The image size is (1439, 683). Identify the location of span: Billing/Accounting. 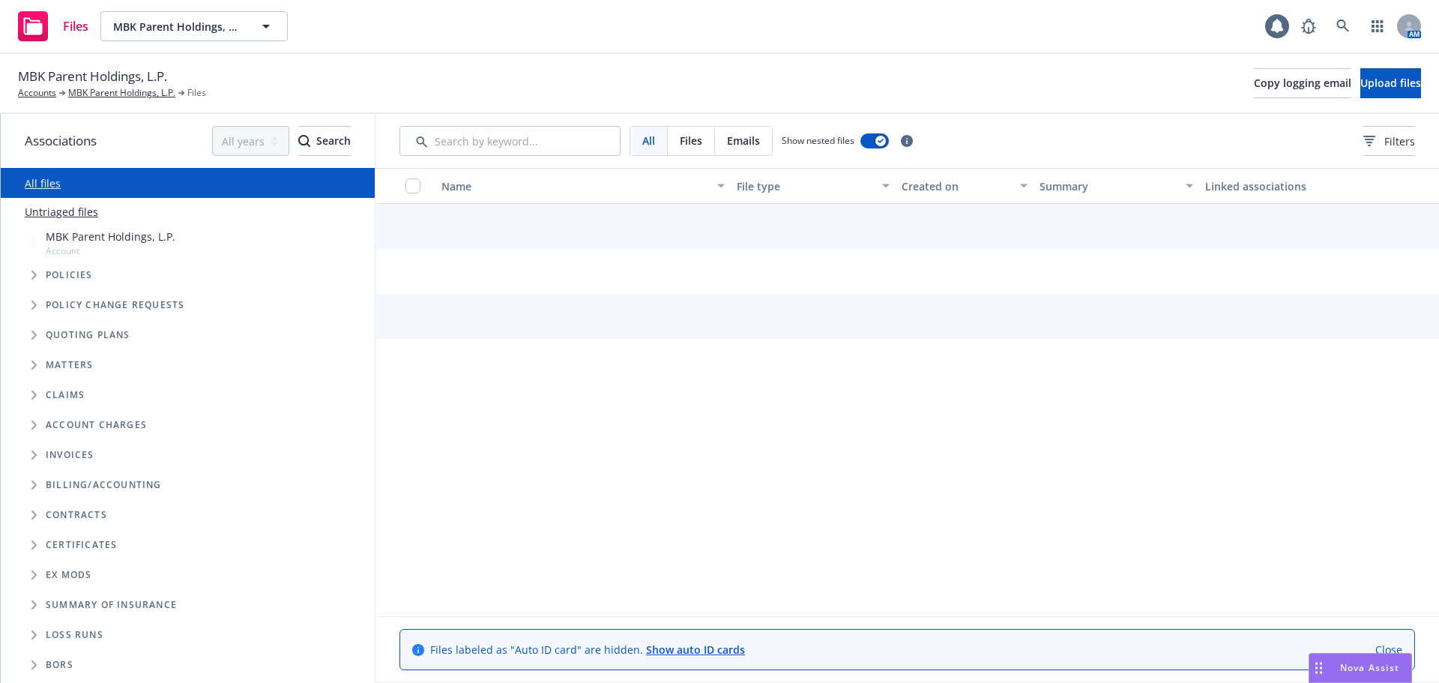
(103, 485).